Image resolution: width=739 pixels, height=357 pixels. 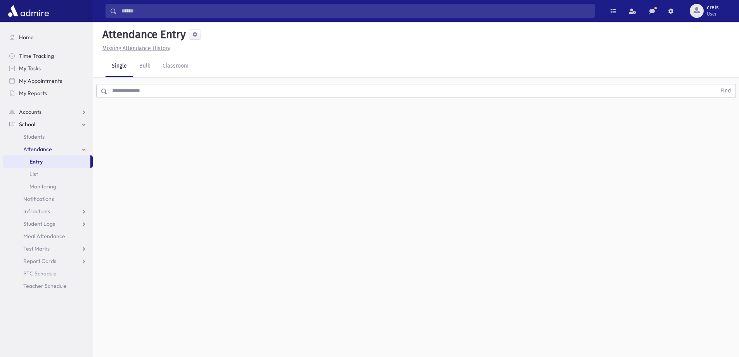 I want to click on a: Monitoring, so click(x=48, y=186).